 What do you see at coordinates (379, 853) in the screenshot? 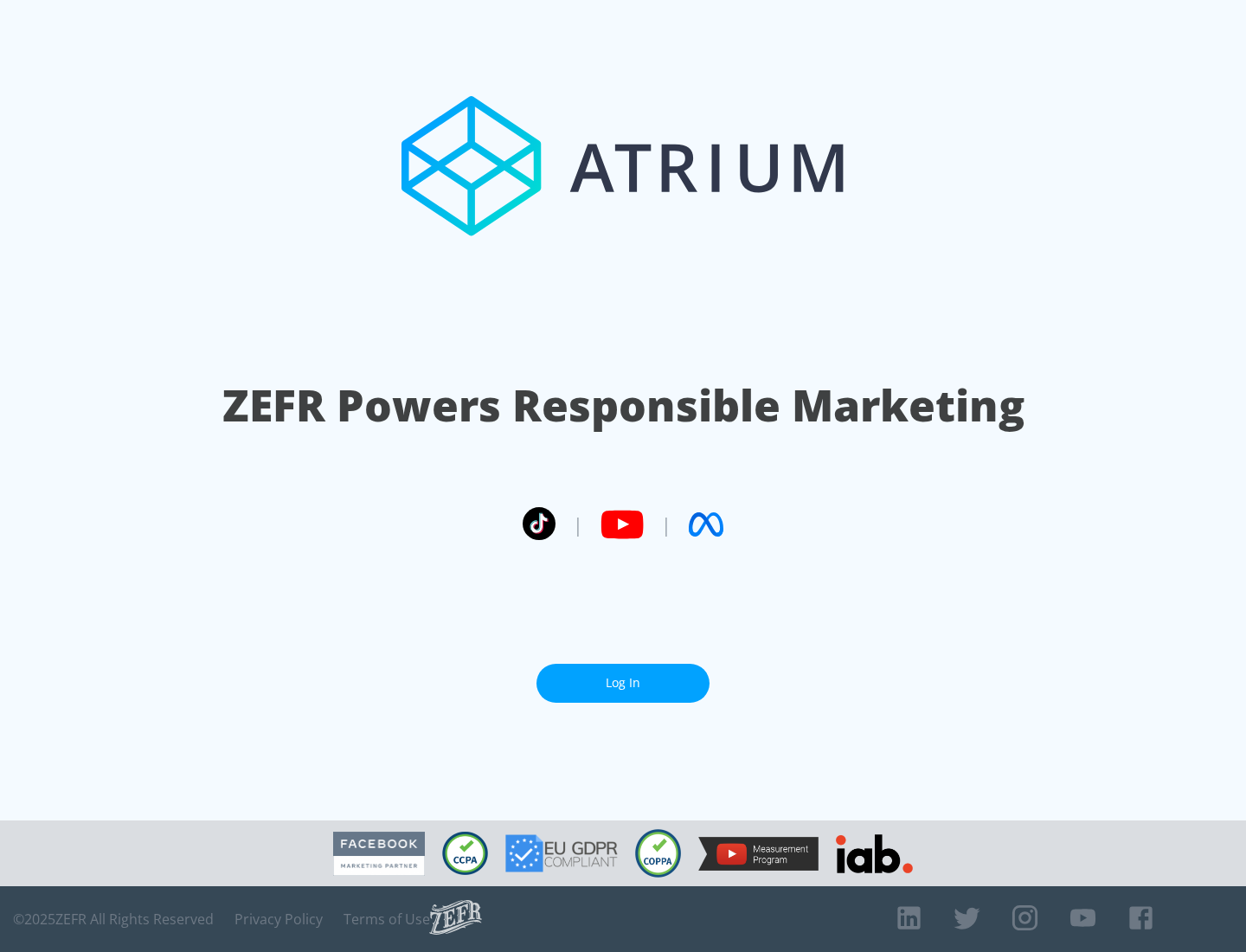
I see `img: Facebook Marketing Partner` at bounding box center [379, 853].